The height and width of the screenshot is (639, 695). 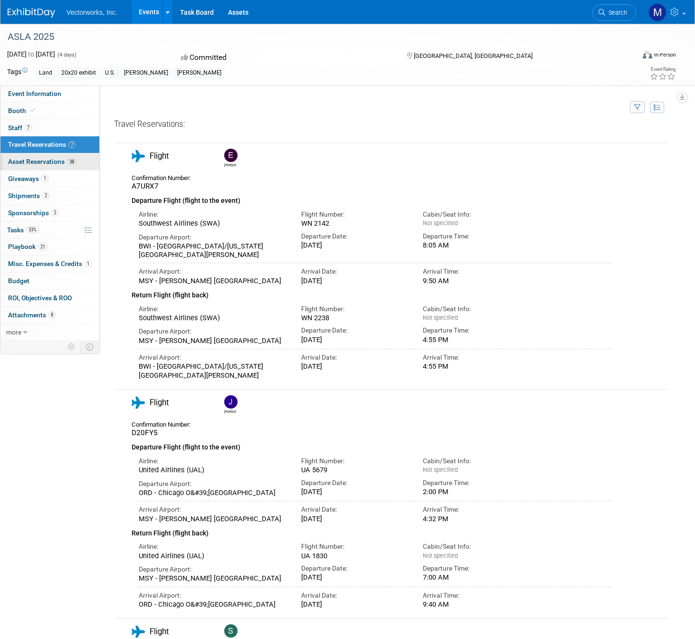 What do you see at coordinates (230, 405) in the screenshot?
I see `div: Jennifer Niziolek` at bounding box center [230, 405].